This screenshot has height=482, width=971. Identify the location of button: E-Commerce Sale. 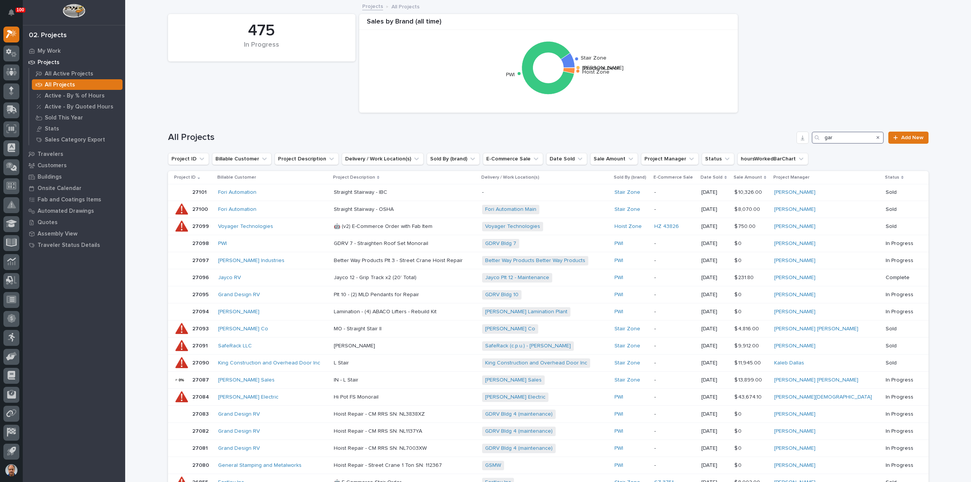
(513, 159).